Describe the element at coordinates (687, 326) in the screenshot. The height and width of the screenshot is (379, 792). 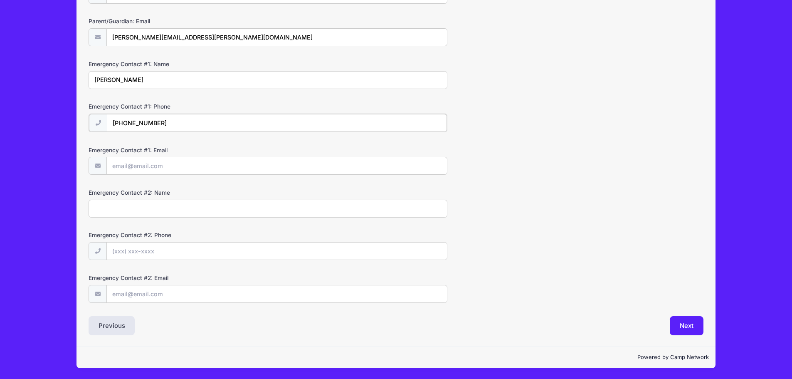
I see `button: Next` at that location.